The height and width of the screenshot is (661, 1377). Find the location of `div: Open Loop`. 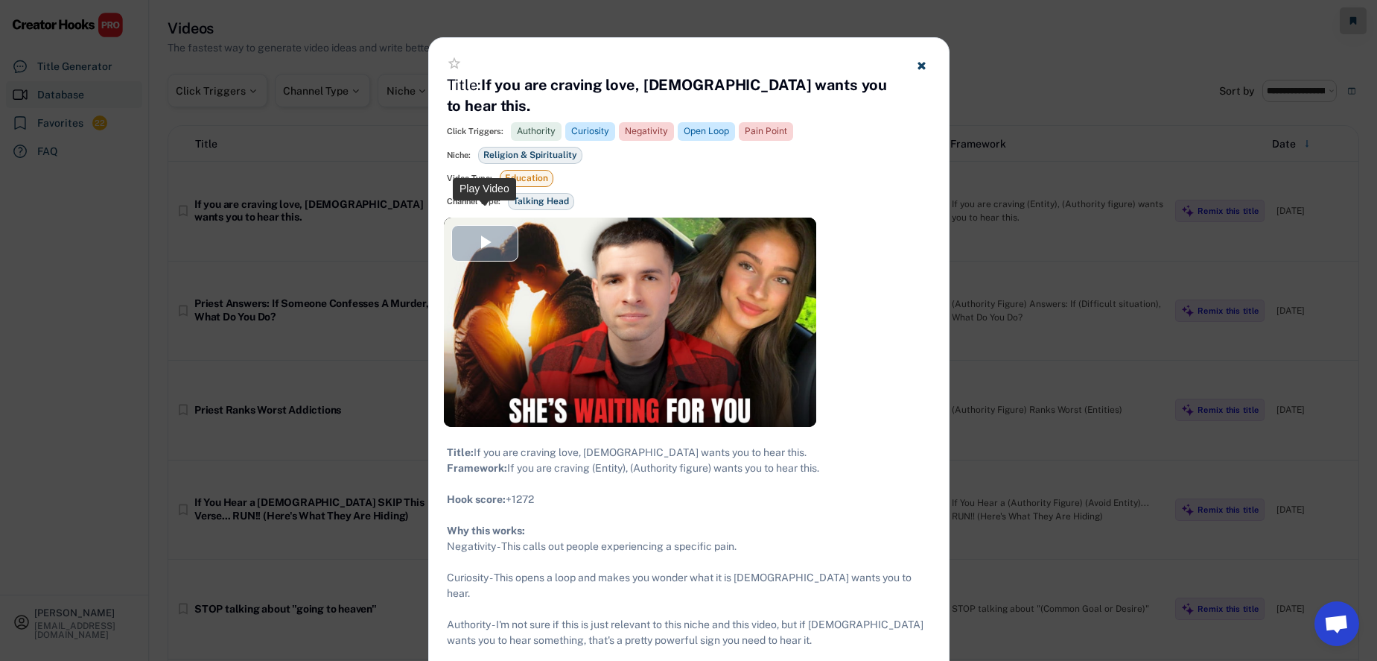

div: Open Loop is located at coordinates (706, 131).